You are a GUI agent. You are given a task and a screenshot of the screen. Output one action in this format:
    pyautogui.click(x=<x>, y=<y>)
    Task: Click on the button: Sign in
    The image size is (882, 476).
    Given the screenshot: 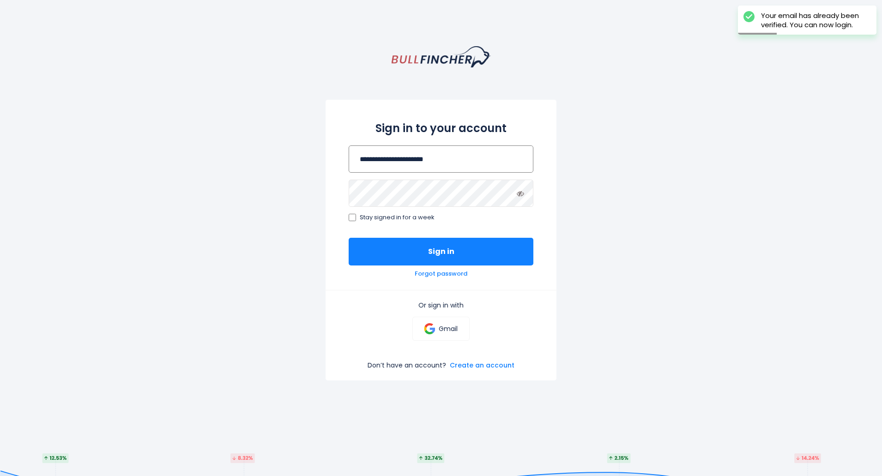 What is the action you would take?
    pyautogui.click(x=441, y=252)
    